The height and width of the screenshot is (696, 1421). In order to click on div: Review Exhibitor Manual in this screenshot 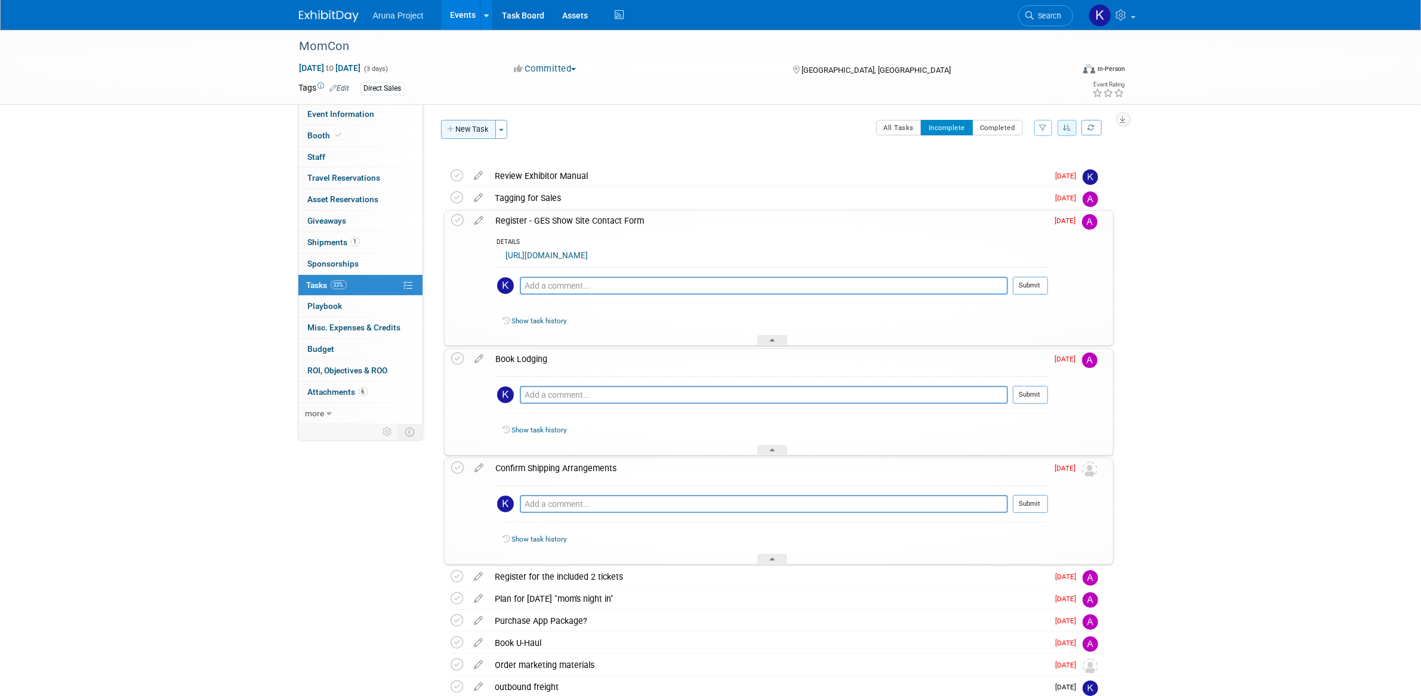, I will do `click(769, 176)`.